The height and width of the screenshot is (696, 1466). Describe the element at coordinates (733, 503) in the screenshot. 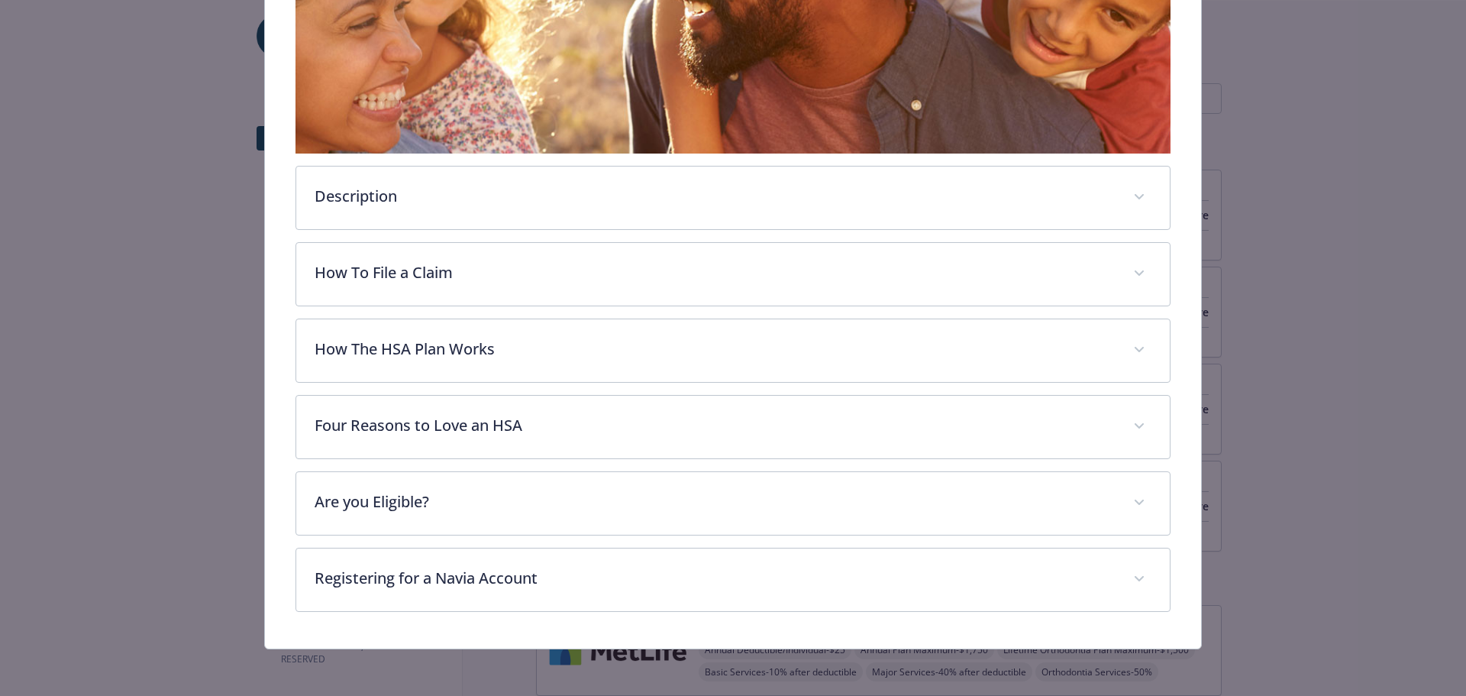

I see `div: Are you Eligible?` at that location.